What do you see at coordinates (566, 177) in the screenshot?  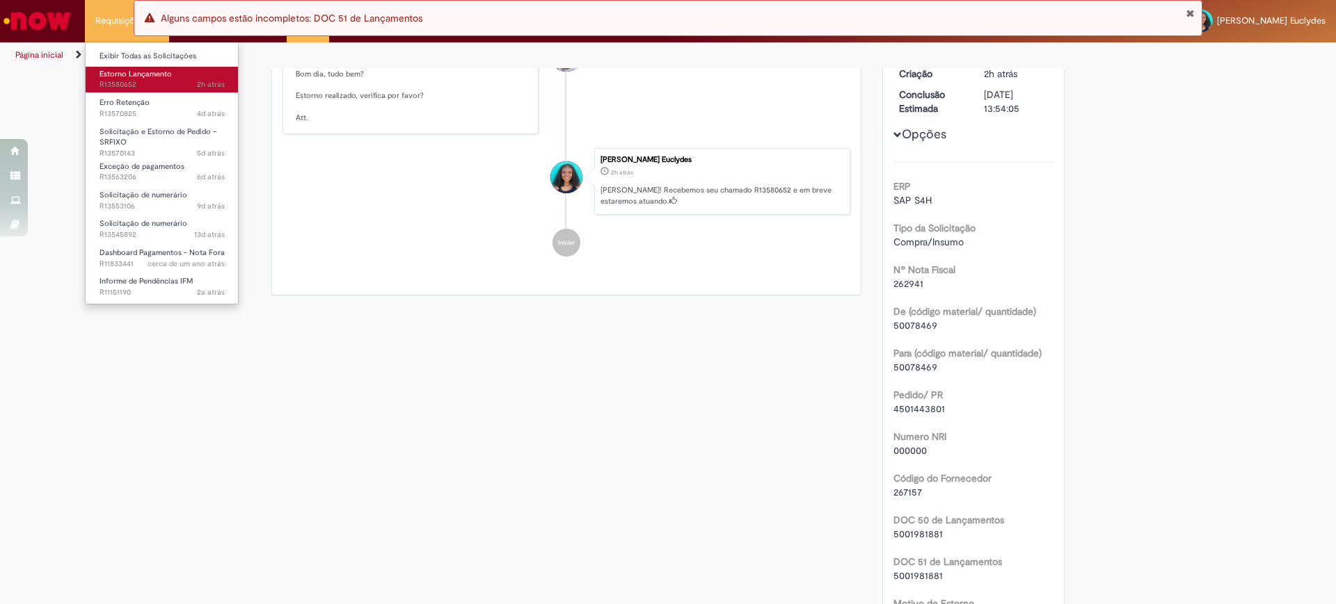 I see `div: Caroline Pontes Euclydes` at bounding box center [566, 177].